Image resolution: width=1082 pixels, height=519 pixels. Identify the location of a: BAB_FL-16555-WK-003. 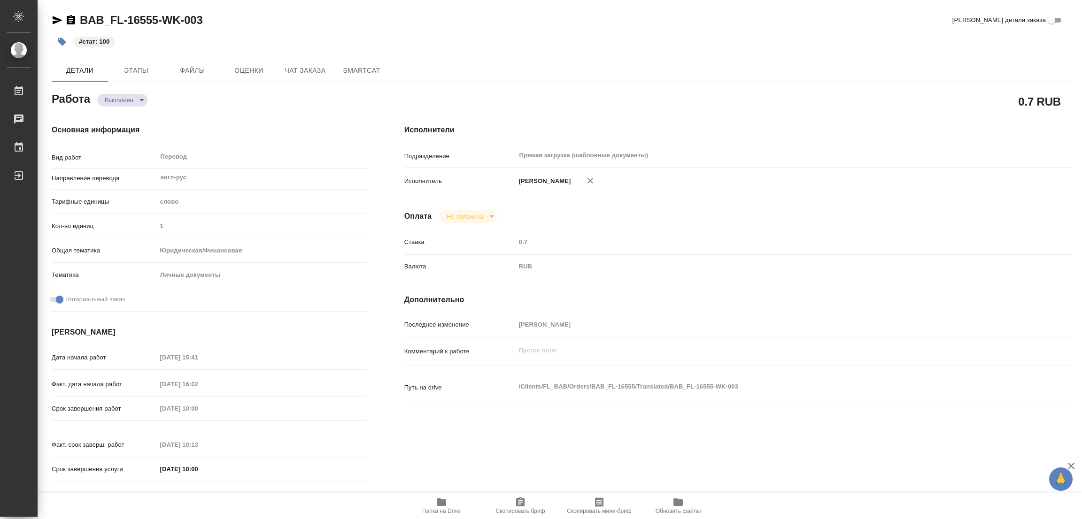
(141, 20).